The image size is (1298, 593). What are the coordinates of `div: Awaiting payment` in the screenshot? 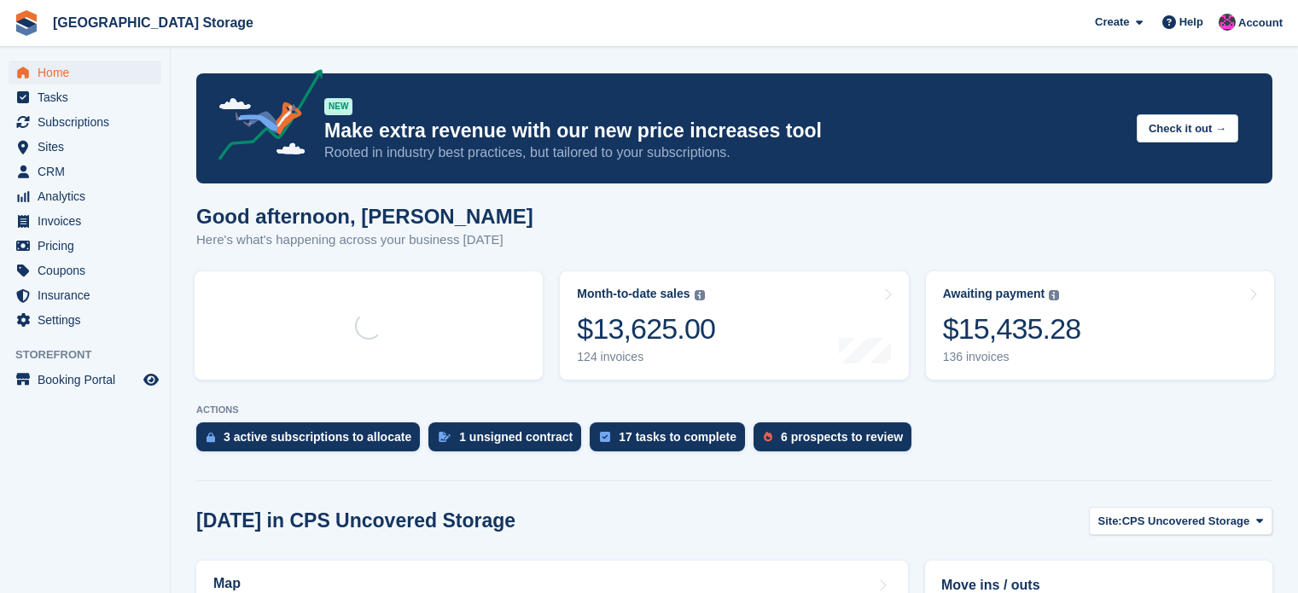 It's located at (994, 293).